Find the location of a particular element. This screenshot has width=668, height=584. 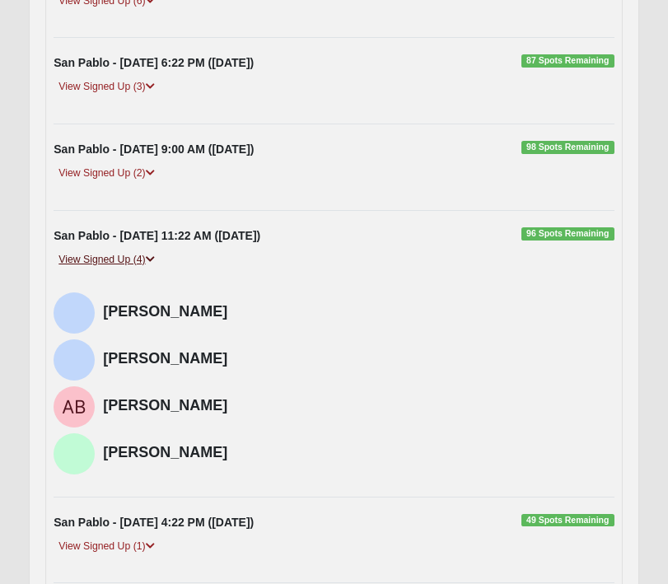

span: 98 Spots Remaining is located at coordinates (567, 147).